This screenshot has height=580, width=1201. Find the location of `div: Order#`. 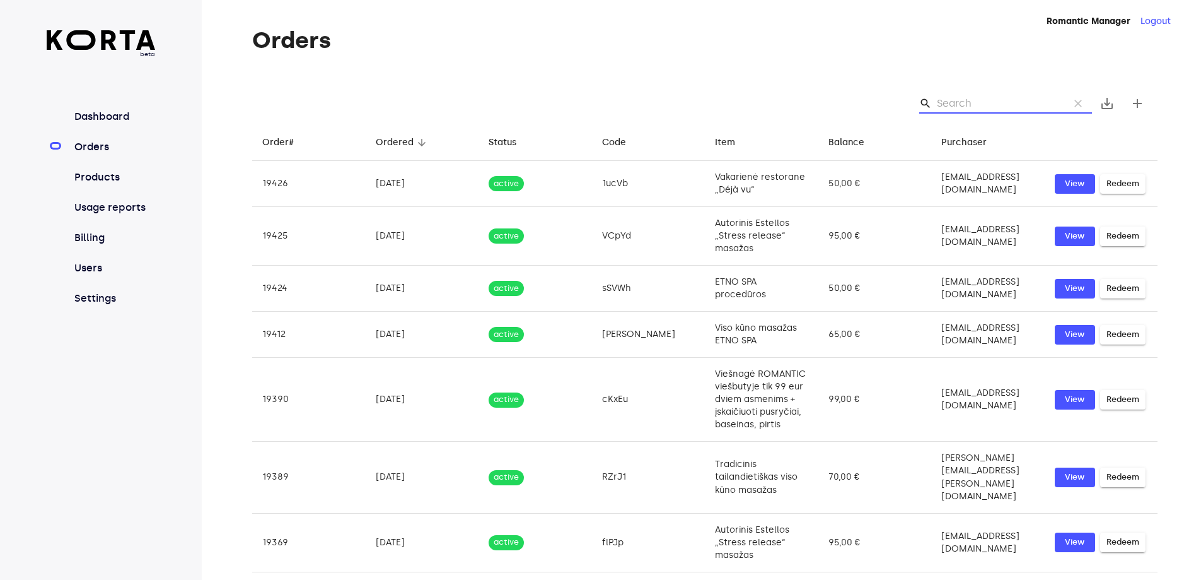

div: Order# is located at coordinates (278, 143).